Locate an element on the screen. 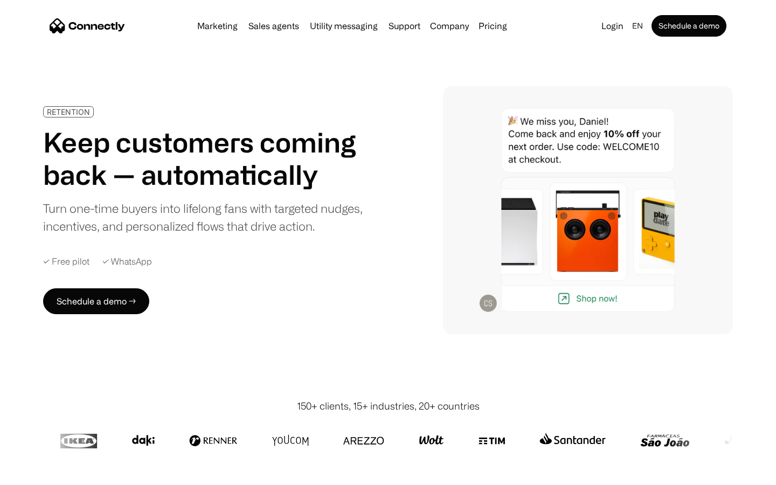  a: Marketing is located at coordinates (217, 26).